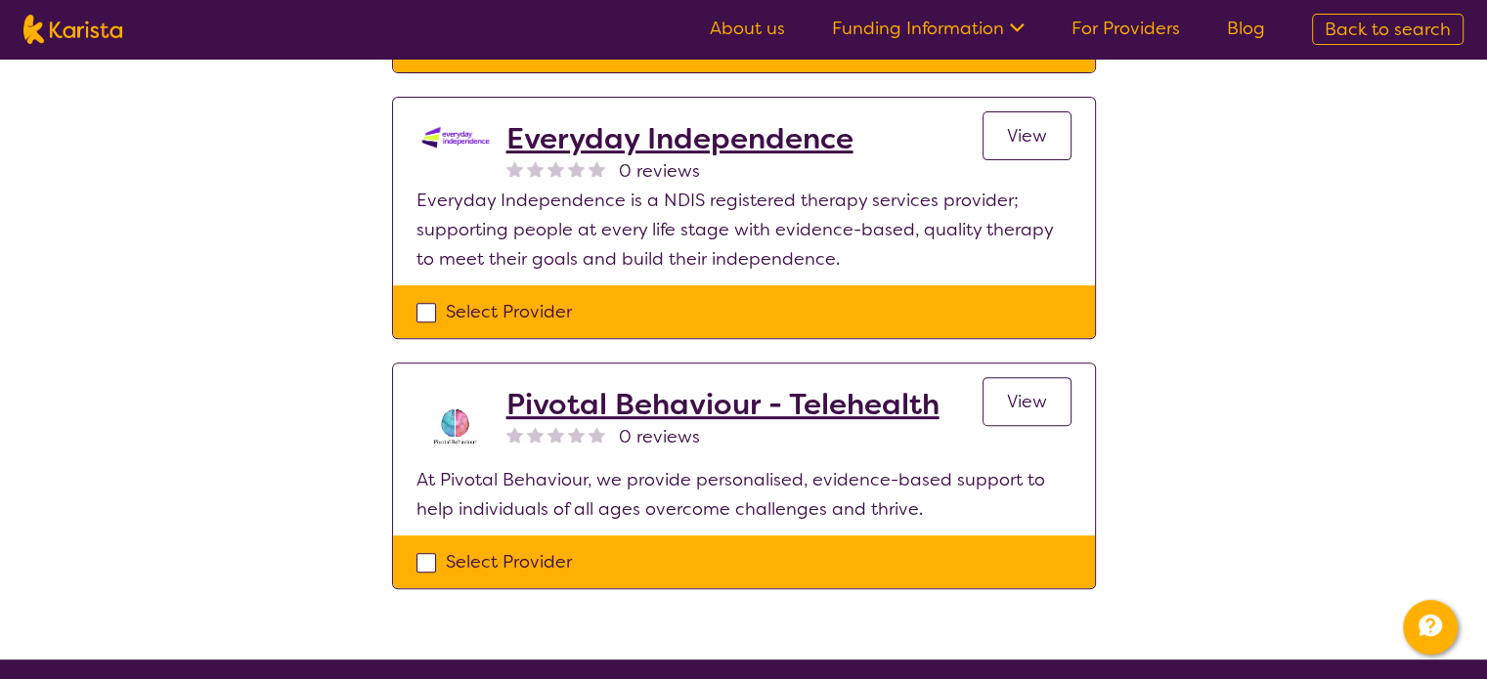  Describe the element at coordinates (1387, 29) in the screenshot. I see `a: Back to search` at that location.